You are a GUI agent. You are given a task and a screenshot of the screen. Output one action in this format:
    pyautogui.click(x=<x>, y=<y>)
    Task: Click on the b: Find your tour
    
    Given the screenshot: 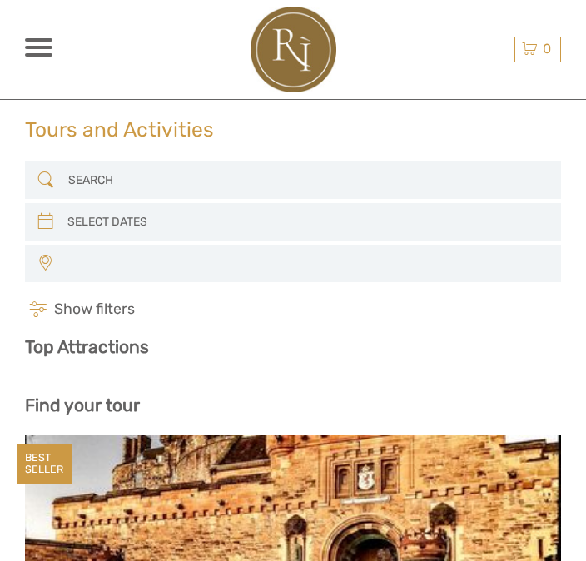 What is the action you would take?
    pyautogui.click(x=82, y=404)
    